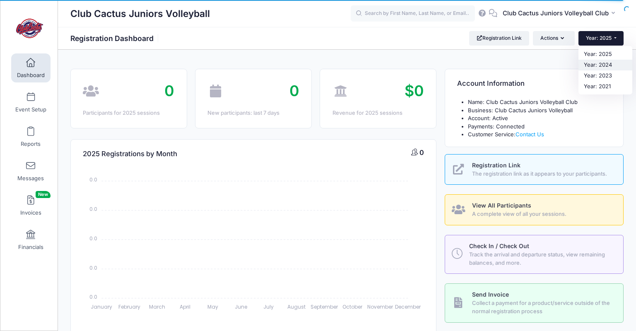  What do you see at coordinates (555, 13) in the screenshot?
I see `span: Club Cactus Juniors Volleyball Club` at bounding box center [555, 13].